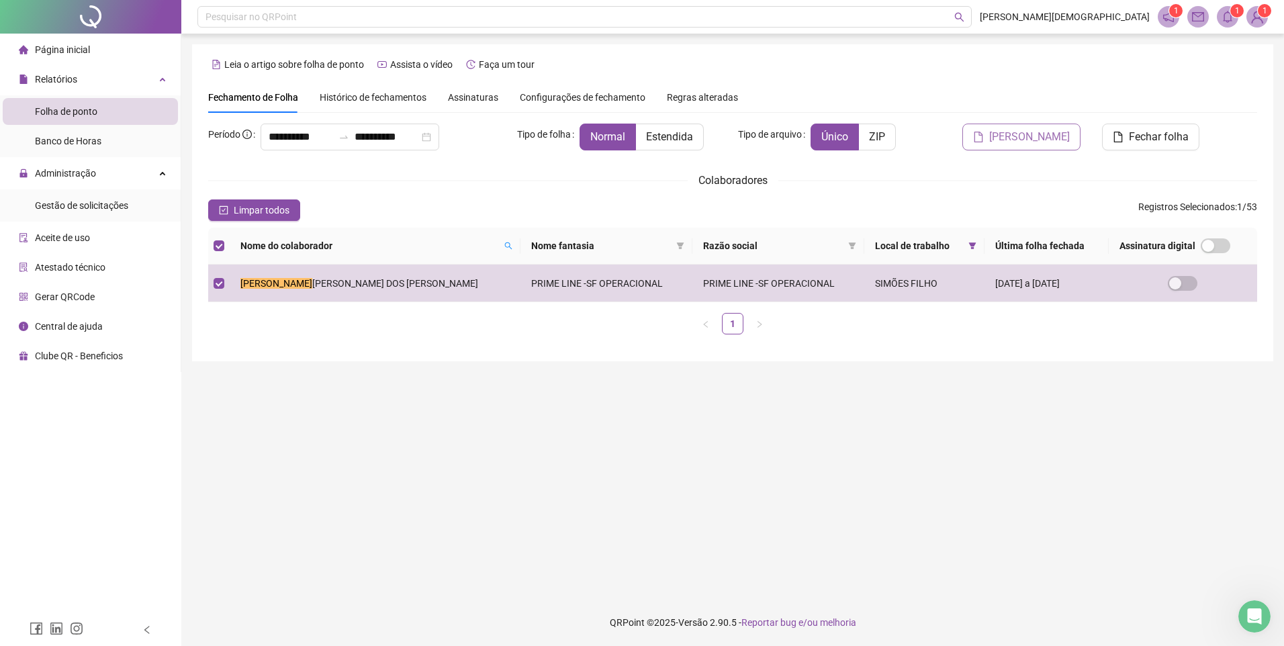  I want to click on span: youtube, so click(382, 64).